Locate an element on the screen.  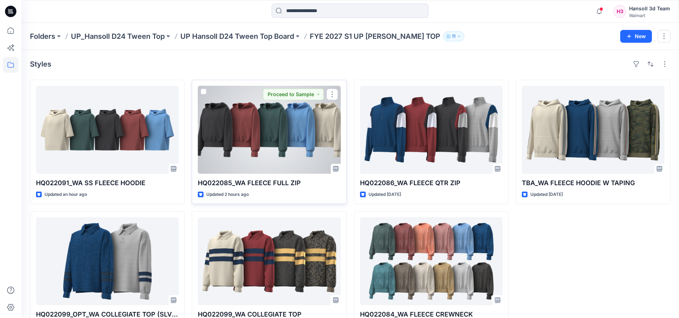
p: UP Hansoll D24 Tween Top Board is located at coordinates (237, 36).